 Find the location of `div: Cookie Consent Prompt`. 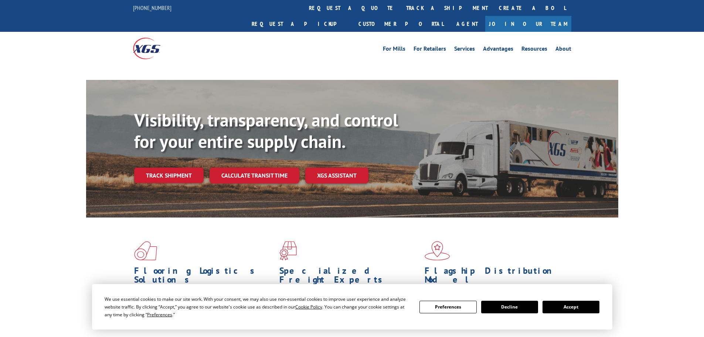

div: Cookie Consent Prompt is located at coordinates (352, 306).